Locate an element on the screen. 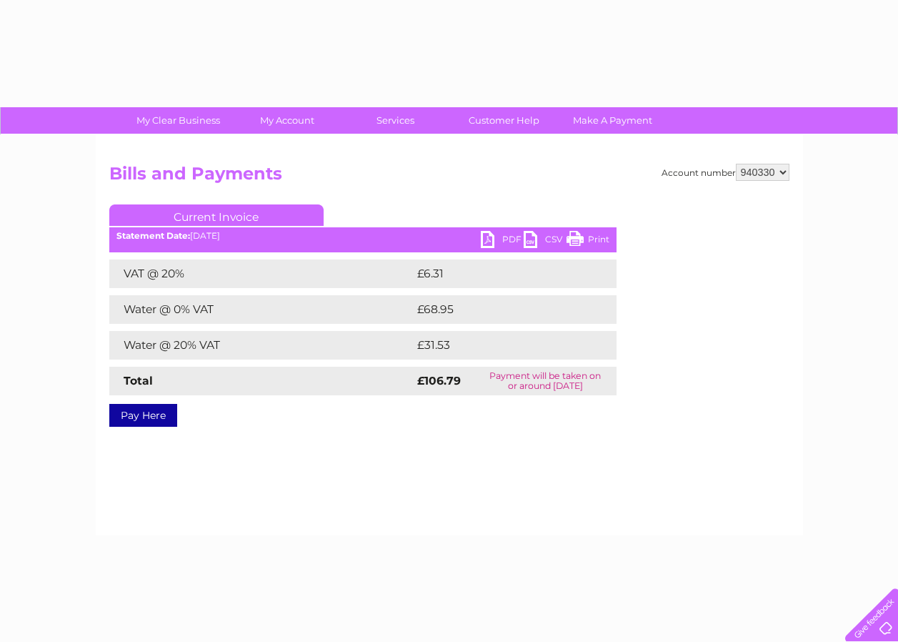  a: Current Invoice is located at coordinates (217, 215).